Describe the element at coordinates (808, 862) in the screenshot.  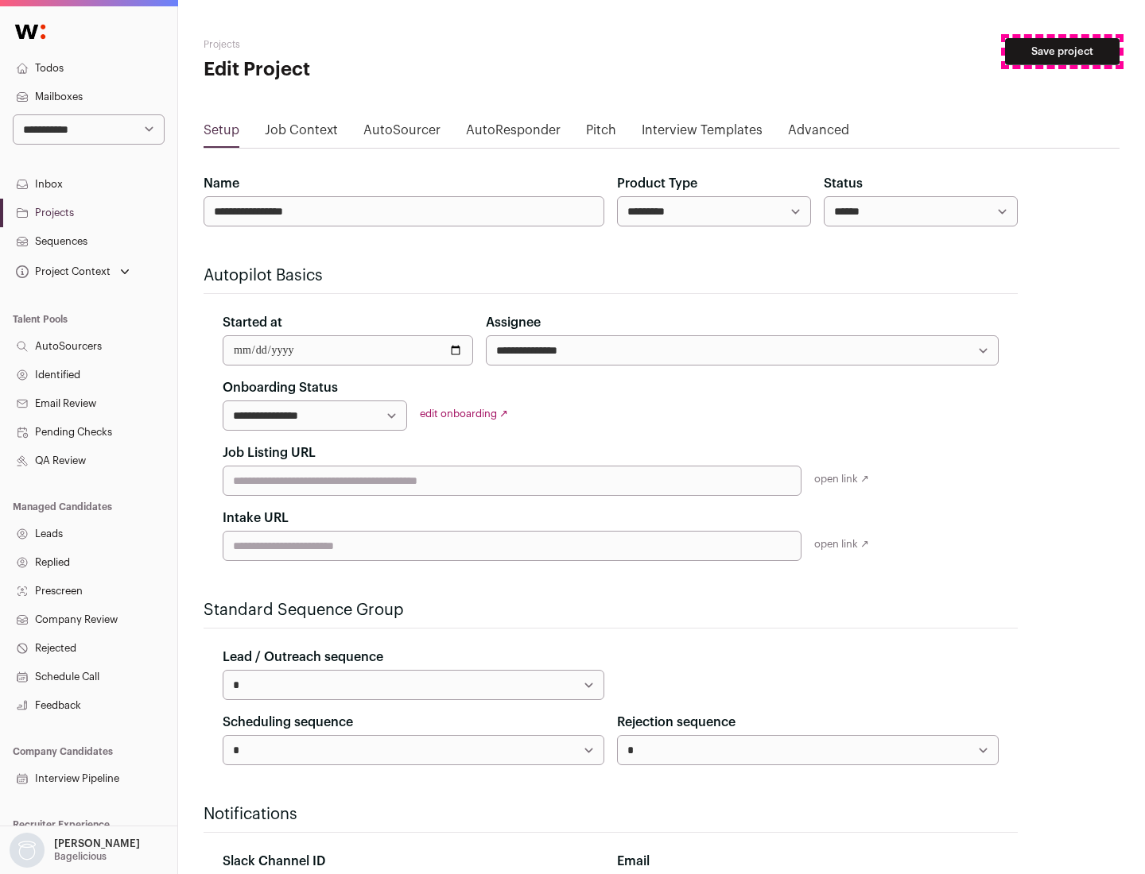
I see `div: Email` at that location.